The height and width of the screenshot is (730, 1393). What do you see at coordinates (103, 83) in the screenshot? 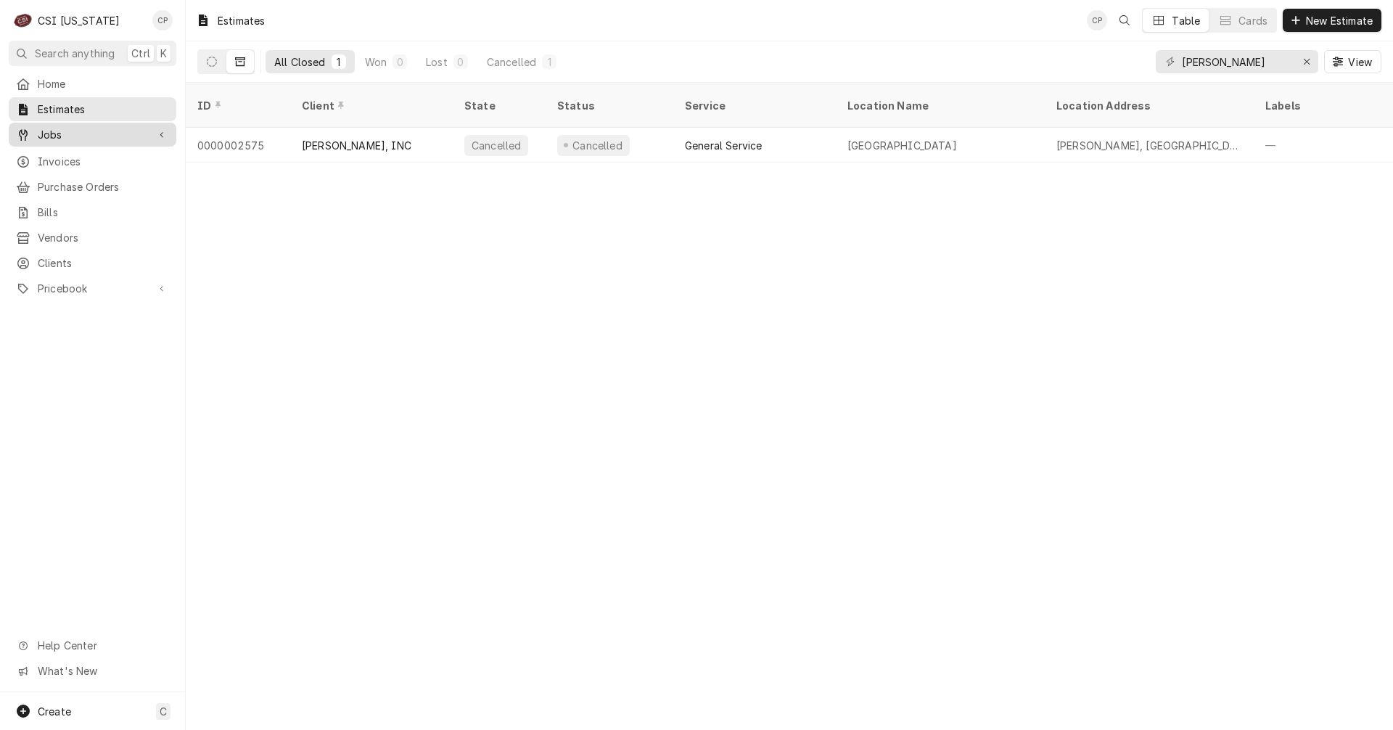
I see `span: Home` at bounding box center [103, 83].